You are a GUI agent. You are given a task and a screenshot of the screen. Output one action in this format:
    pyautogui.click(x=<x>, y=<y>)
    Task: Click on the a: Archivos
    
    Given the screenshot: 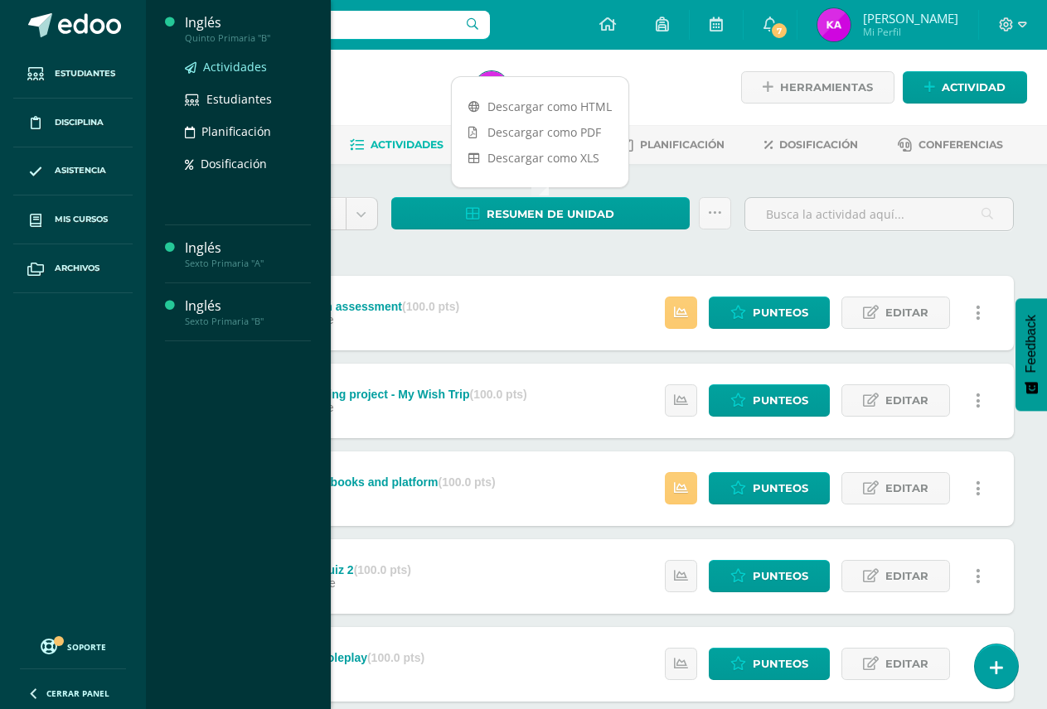 What is the action you would take?
    pyautogui.click(x=73, y=269)
    